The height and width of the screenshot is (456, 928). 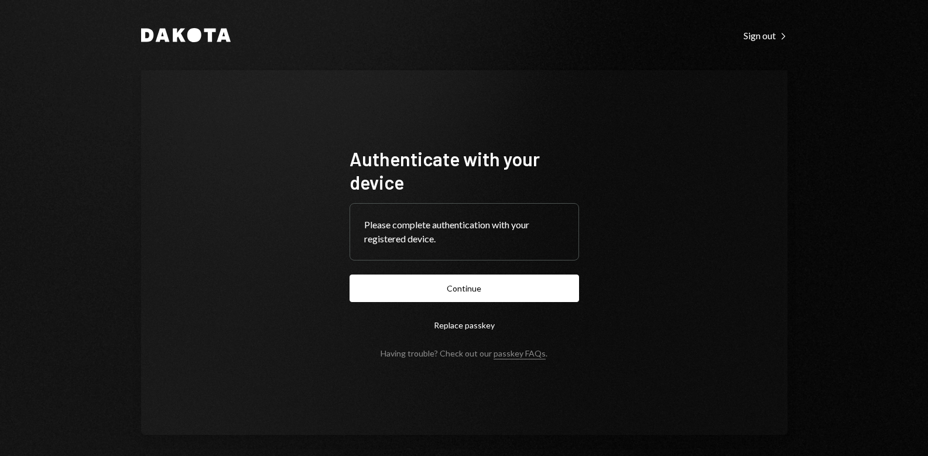 What do you see at coordinates (464, 325) in the screenshot?
I see `button: Replace passkey` at bounding box center [464, 325].